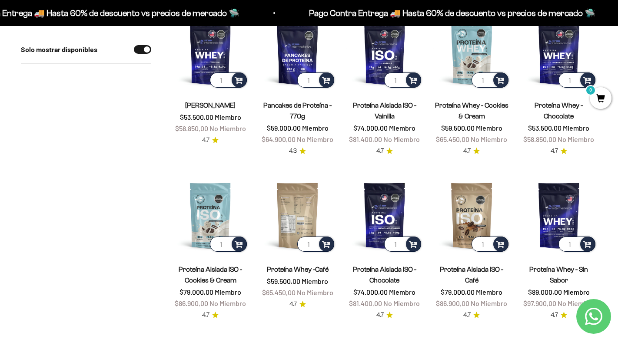 This screenshot has height=342, width=618. Describe the element at coordinates (297, 111) in the screenshot. I see `a: Pancakes de Proteína - 770g` at that location.